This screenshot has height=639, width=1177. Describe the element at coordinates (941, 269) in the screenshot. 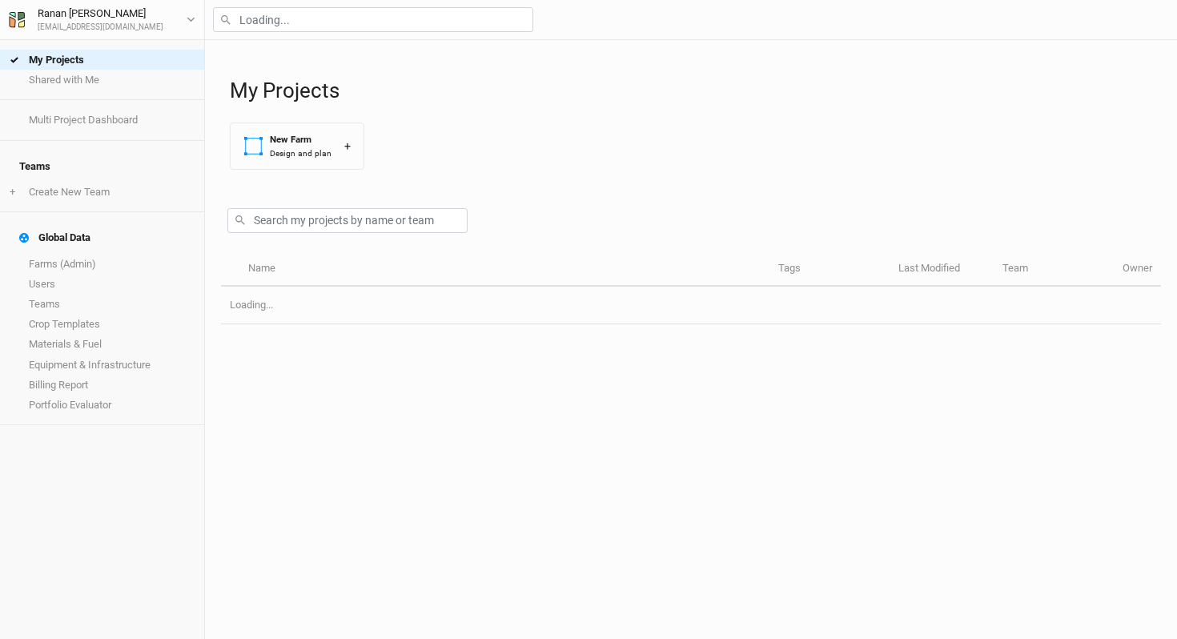

I see `th: Last Modified` at that location.